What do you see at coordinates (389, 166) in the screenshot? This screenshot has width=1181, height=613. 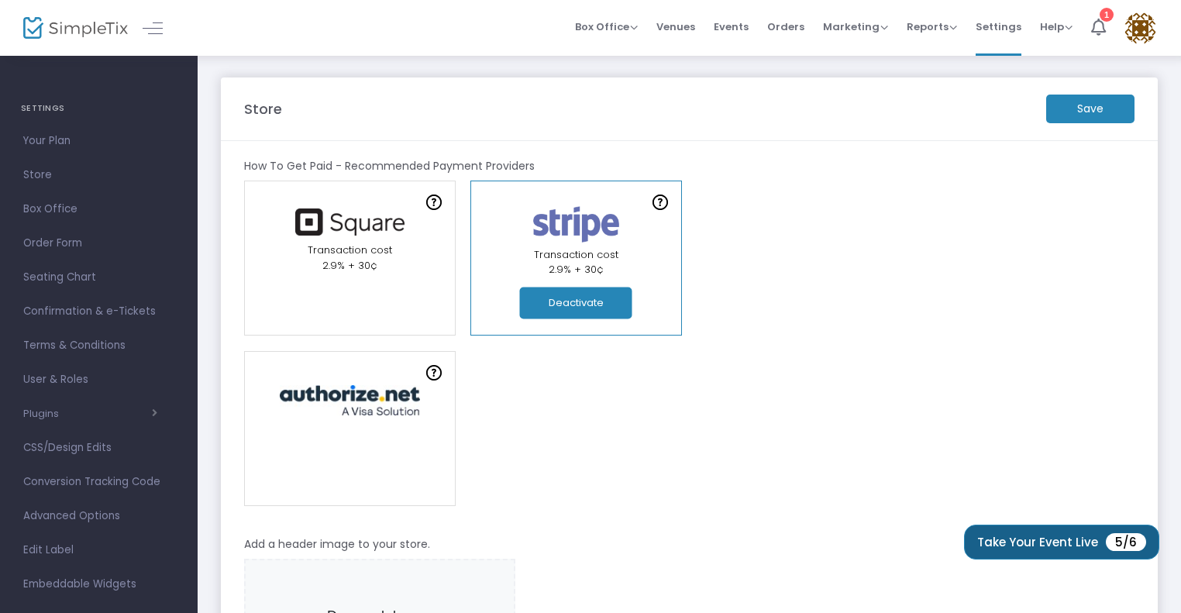 I see `m-panel-subtitle: How To Get Paid - Recommended Payment Providers` at bounding box center [389, 166].